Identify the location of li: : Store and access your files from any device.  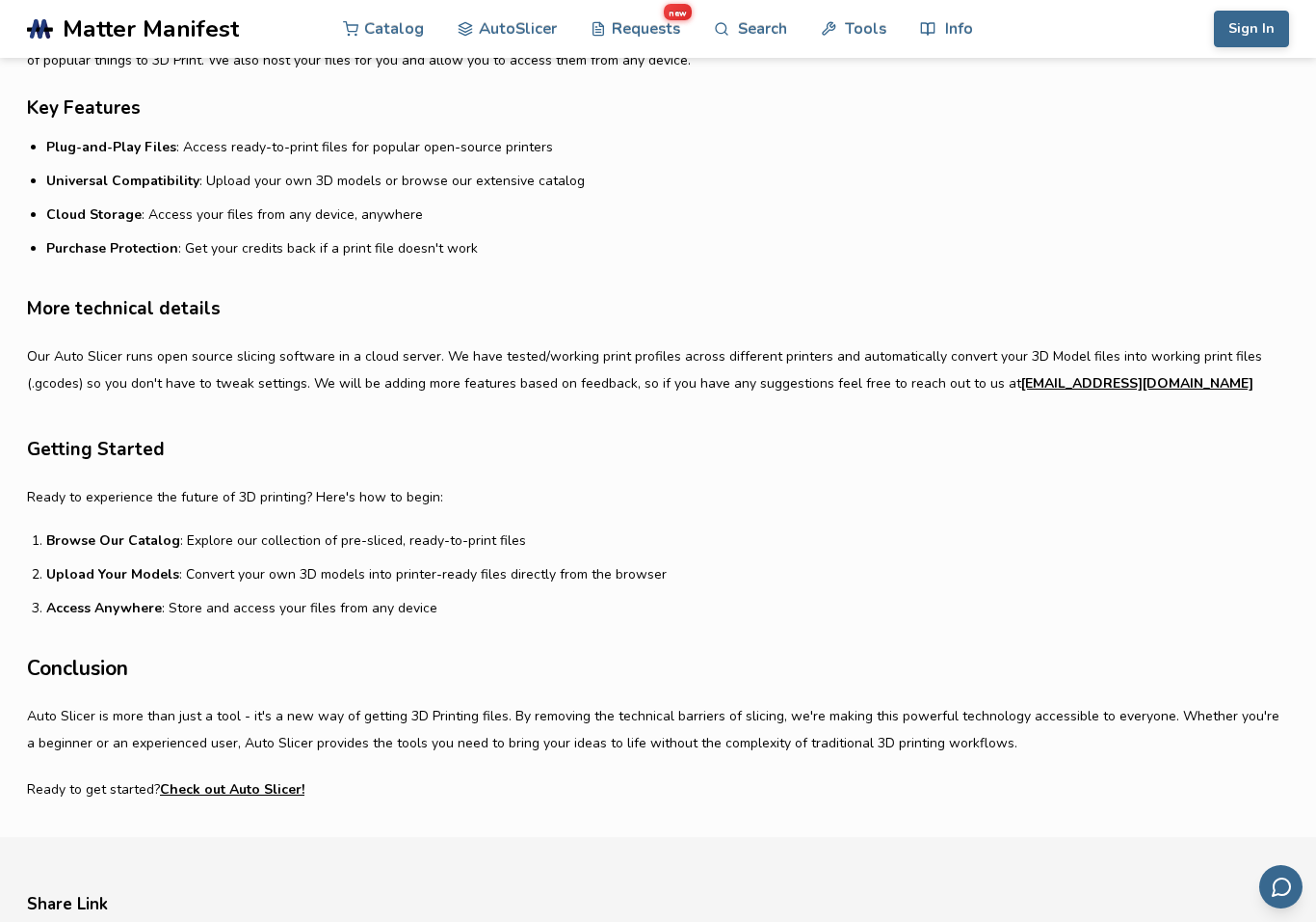
(668, 608).